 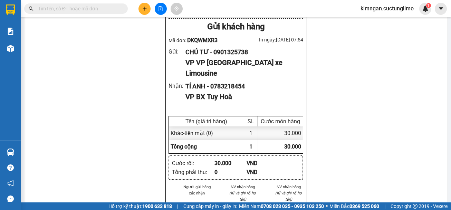 I want to click on div: Gửi :, so click(x=177, y=51).